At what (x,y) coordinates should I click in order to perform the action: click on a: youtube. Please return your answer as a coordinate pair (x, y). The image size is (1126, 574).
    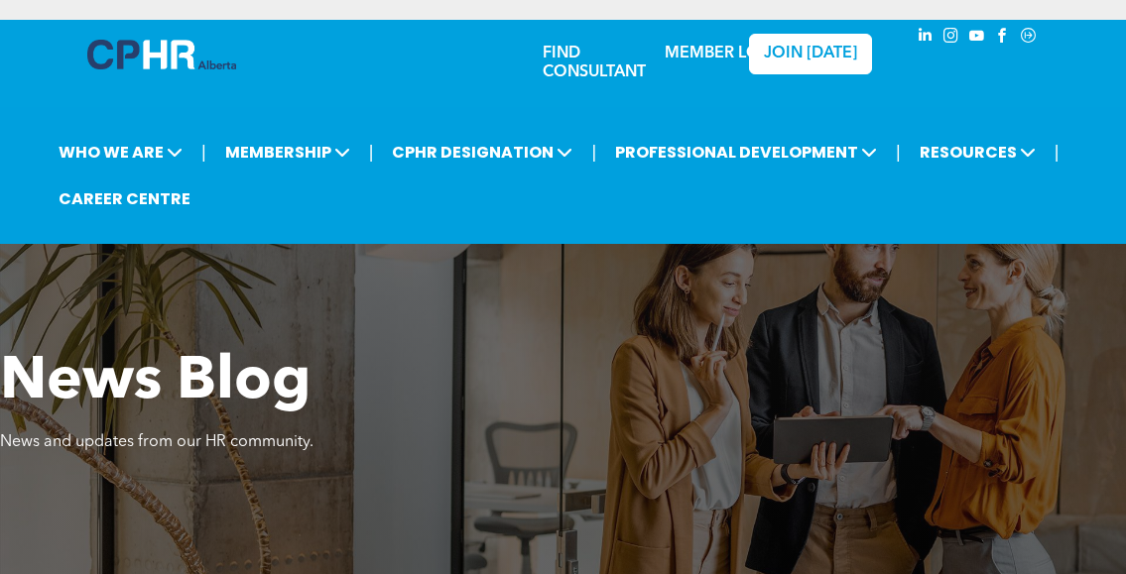
    Looking at the image, I should click on (977, 38).